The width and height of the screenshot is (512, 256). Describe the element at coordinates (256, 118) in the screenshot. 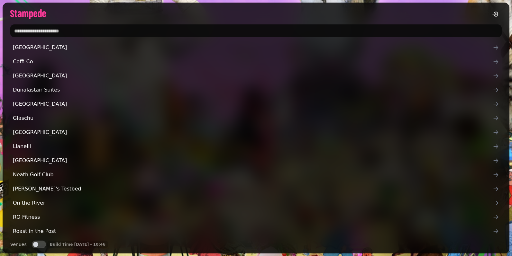

I see `a: Glaschu` at that location.